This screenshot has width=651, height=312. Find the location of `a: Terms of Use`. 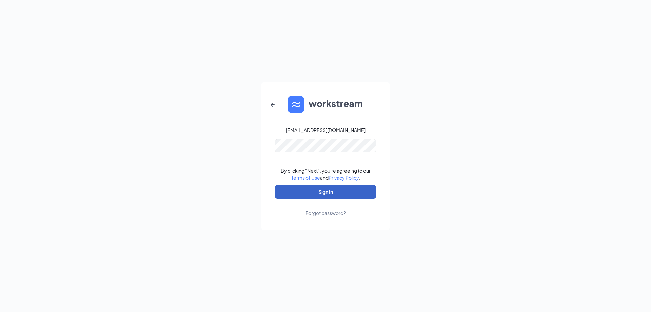

a: Terms of Use is located at coordinates (305, 177).